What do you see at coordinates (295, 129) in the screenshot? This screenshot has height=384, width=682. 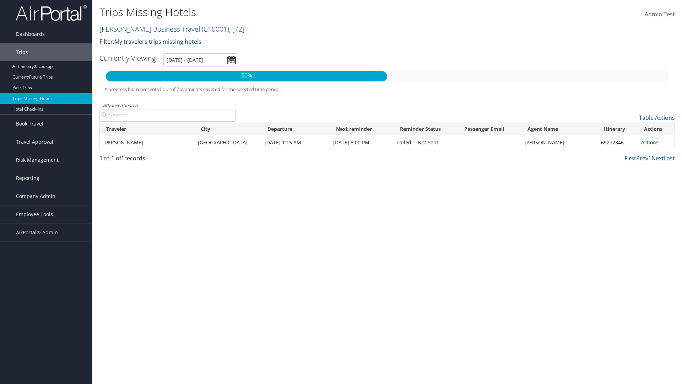 I see `th: Departure: activate to sort column ascending` at bounding box center [295, 129].